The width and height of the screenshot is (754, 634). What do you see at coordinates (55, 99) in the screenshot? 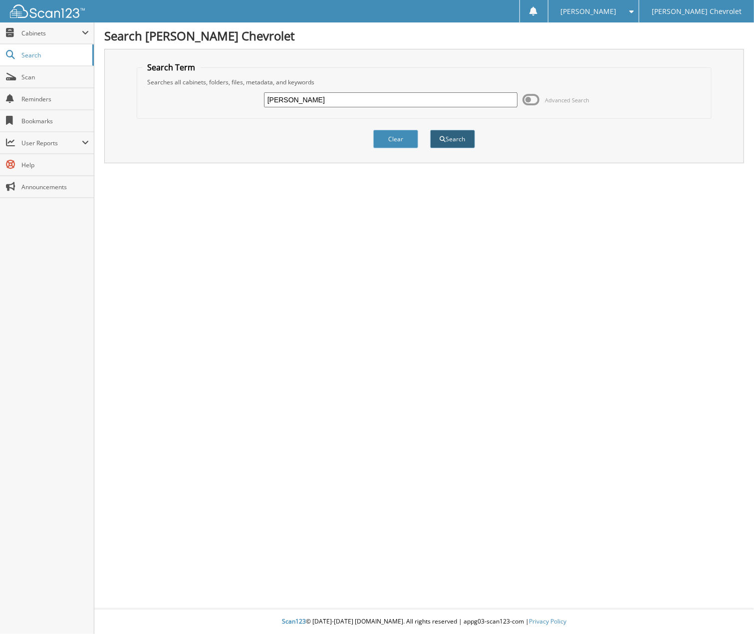
I see `span: Reminders` at bounding box center [55, 99].